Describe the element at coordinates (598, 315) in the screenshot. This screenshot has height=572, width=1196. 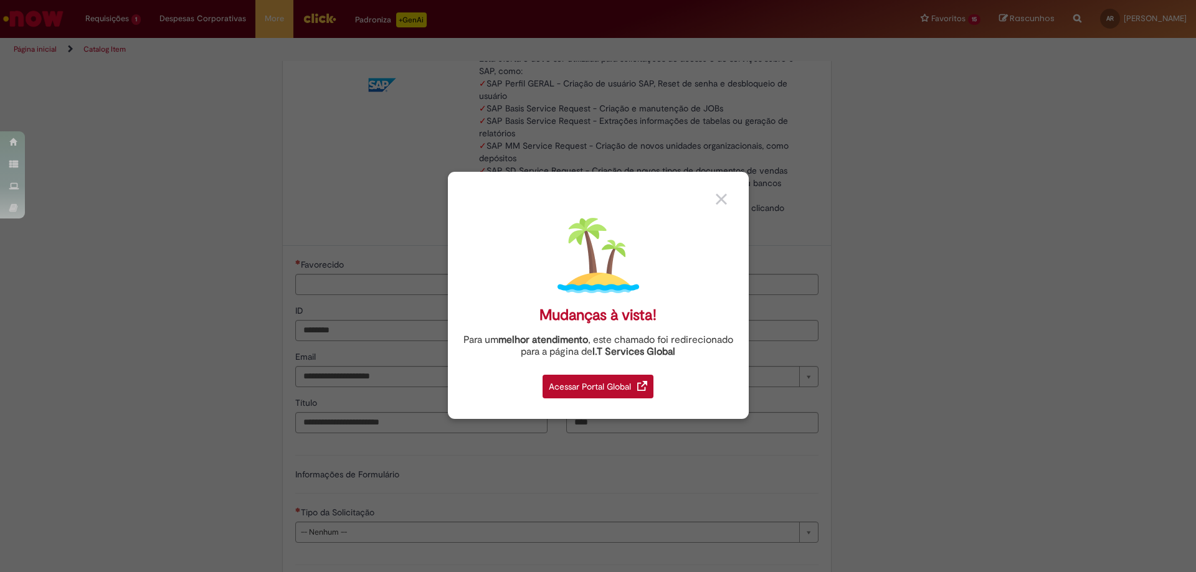
I see `div: Mudanças à vista!` at that location.